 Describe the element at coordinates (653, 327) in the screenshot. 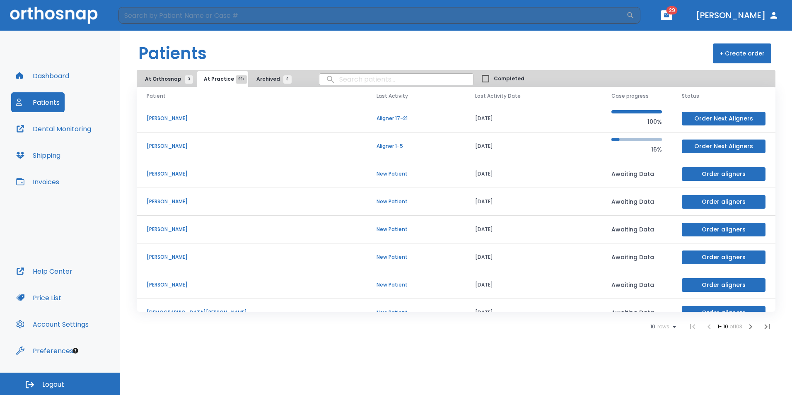

I see `span: 10` at that location.